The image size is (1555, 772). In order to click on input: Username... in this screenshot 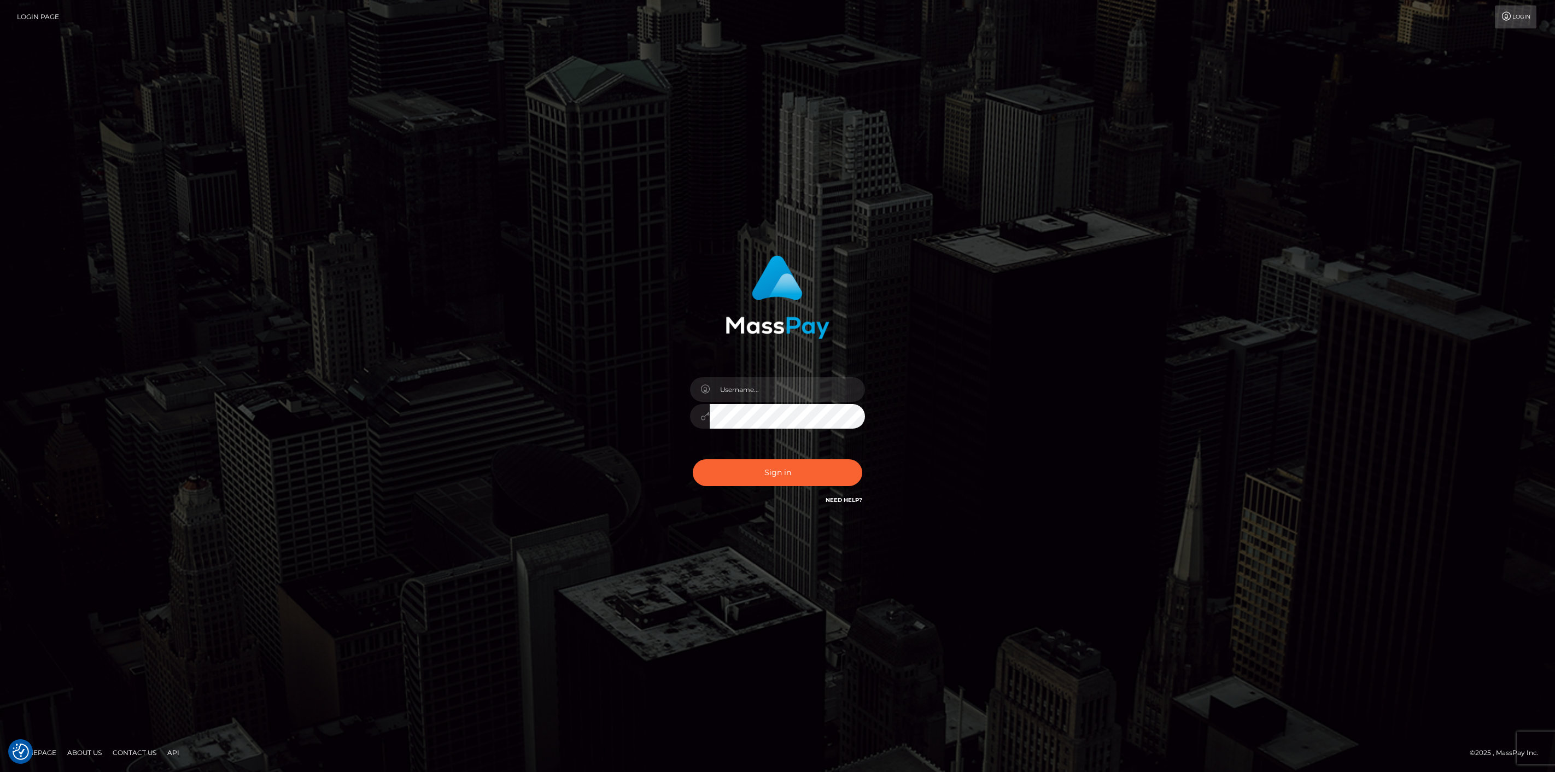, I will do `click(788, 389)`.